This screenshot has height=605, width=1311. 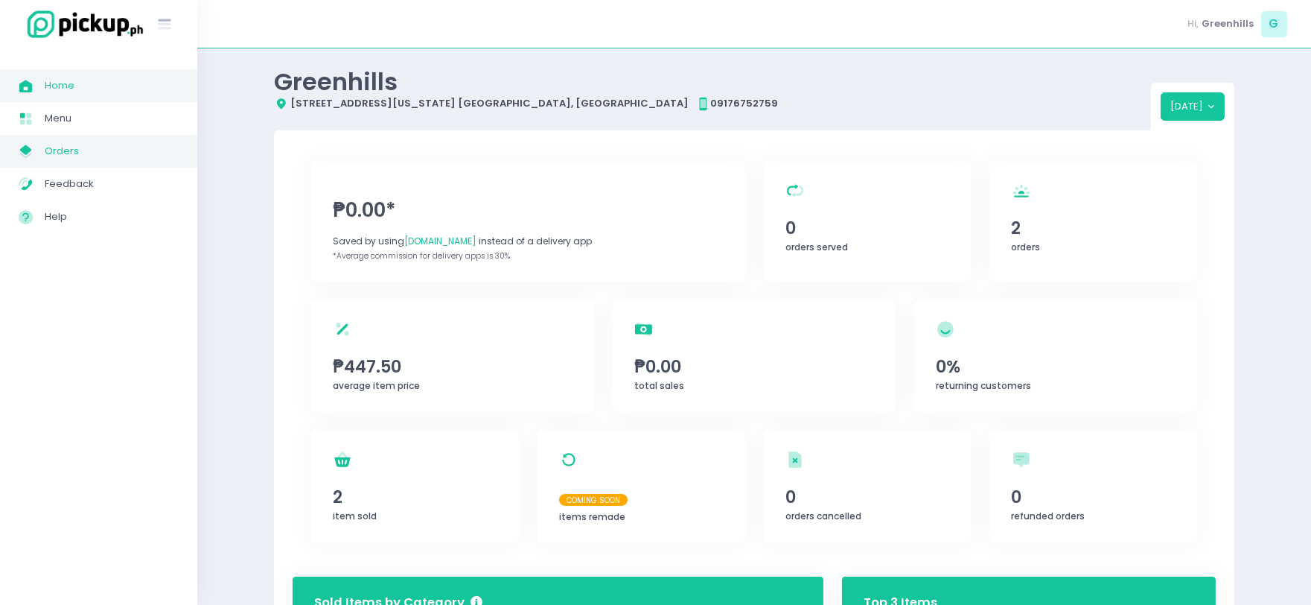 I want to click on span: total sales, so click(x=659, y=385).